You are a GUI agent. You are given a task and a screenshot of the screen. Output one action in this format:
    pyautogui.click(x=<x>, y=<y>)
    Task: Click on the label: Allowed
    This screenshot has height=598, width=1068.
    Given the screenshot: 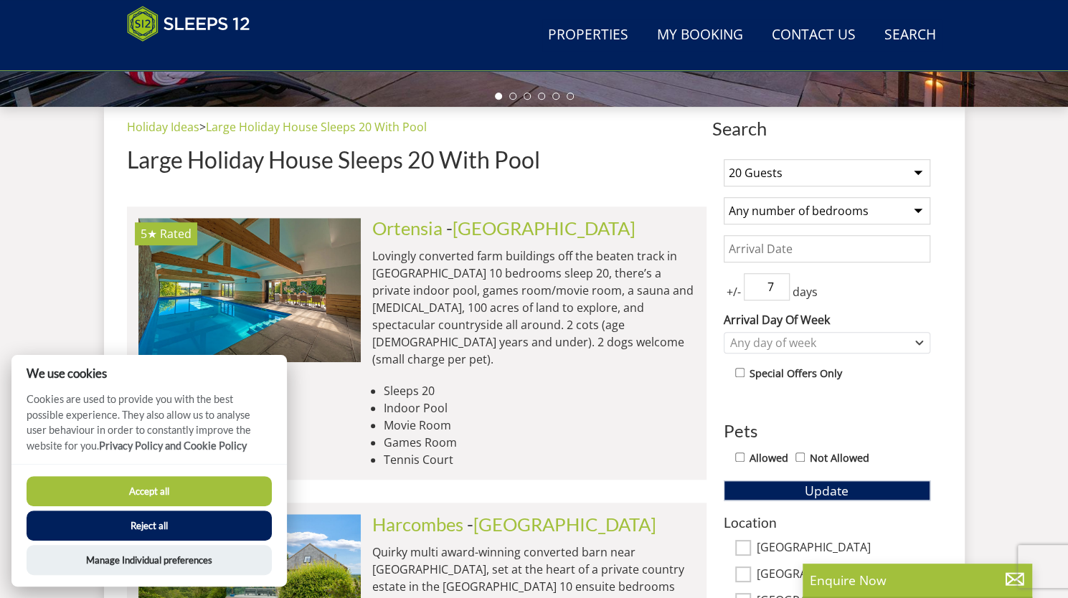 What is the action you would take?
    pyautogui.click(x=769, y=458)
    